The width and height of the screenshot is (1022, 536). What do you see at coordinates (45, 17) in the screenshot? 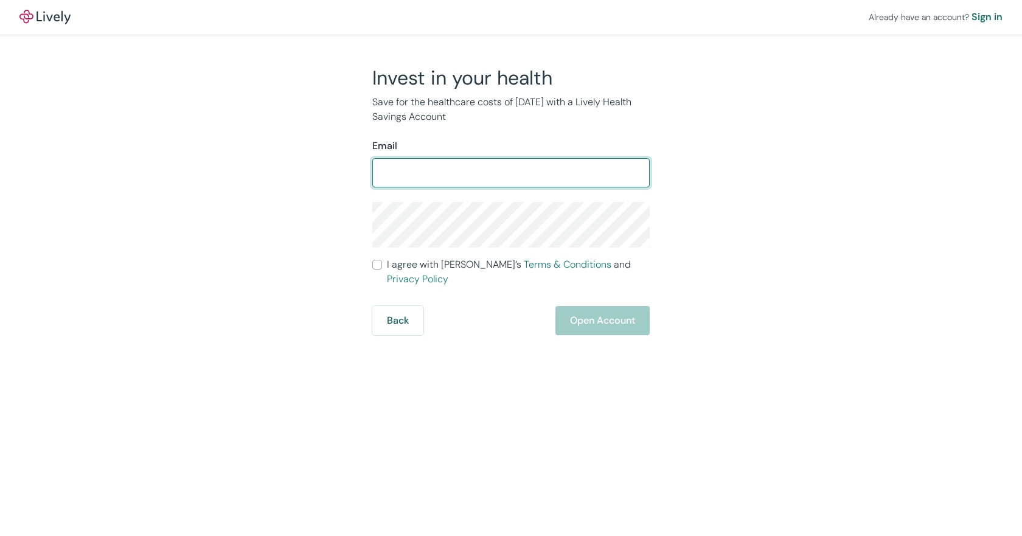
I see `a: LivelyLively` at bounding box center [45, 17].